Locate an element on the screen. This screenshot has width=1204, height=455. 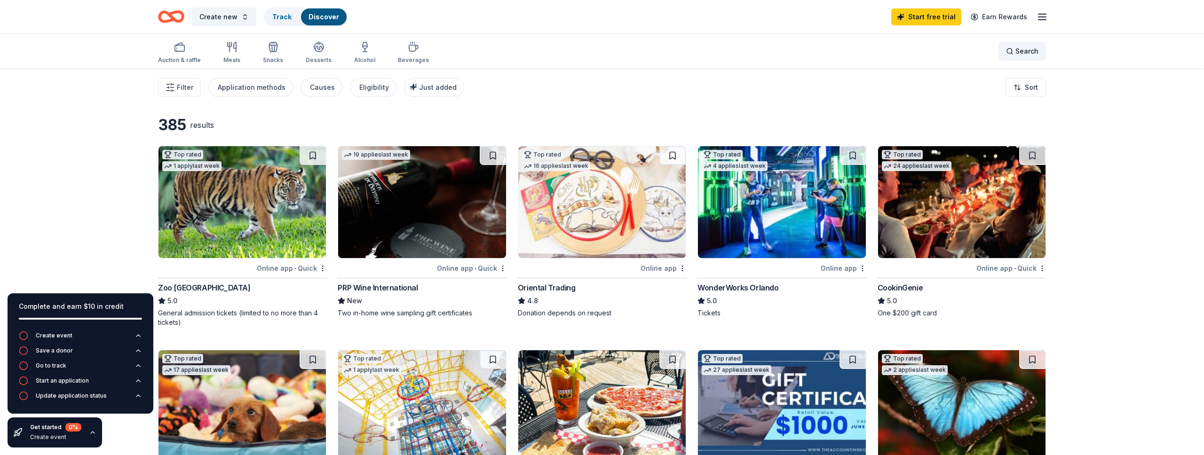
div: 17 applies last week is located at coordinates (196, 370).